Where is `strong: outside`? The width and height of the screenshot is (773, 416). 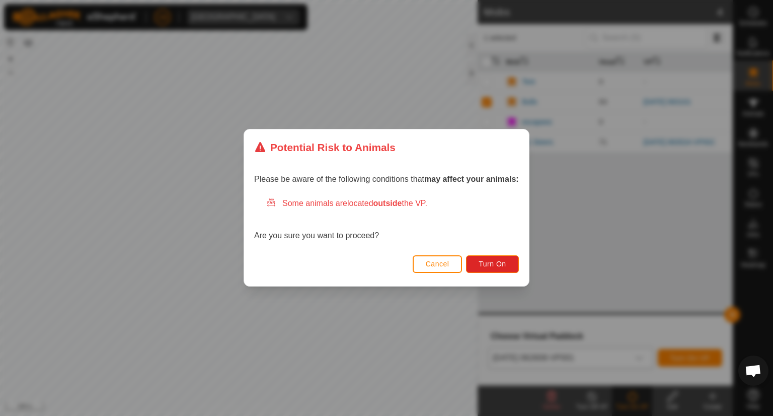
strong: outside is located at coordinates (388, 203).